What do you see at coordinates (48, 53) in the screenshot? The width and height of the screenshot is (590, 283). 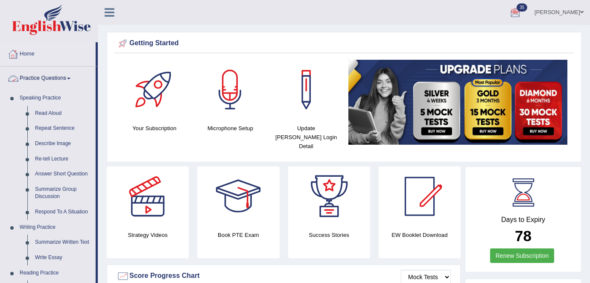 I see `a: Home` at bounding box center [48, 53].